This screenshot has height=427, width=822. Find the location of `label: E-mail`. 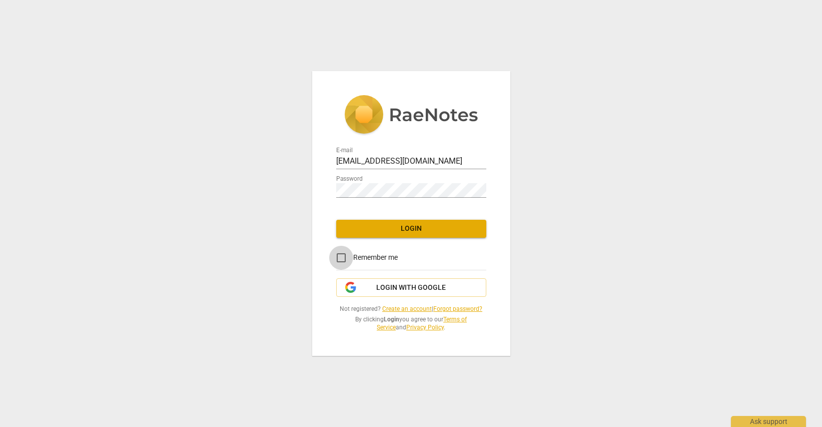

label: E-mail is located at coordinates (344, 150).